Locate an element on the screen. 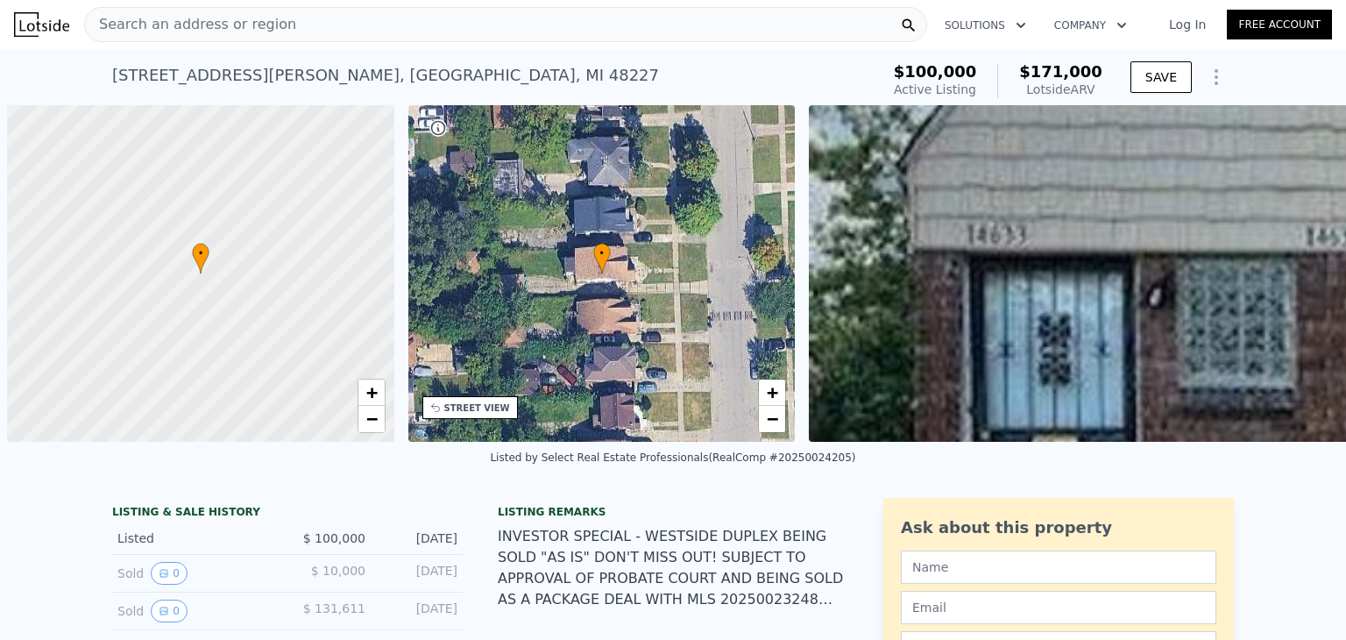 Image resolution: width=1346 pixels, height=640 pixels. div: Listed by Select Real Estate Professionals (RealComp #20250024205) is located at coordinates (672, 457).